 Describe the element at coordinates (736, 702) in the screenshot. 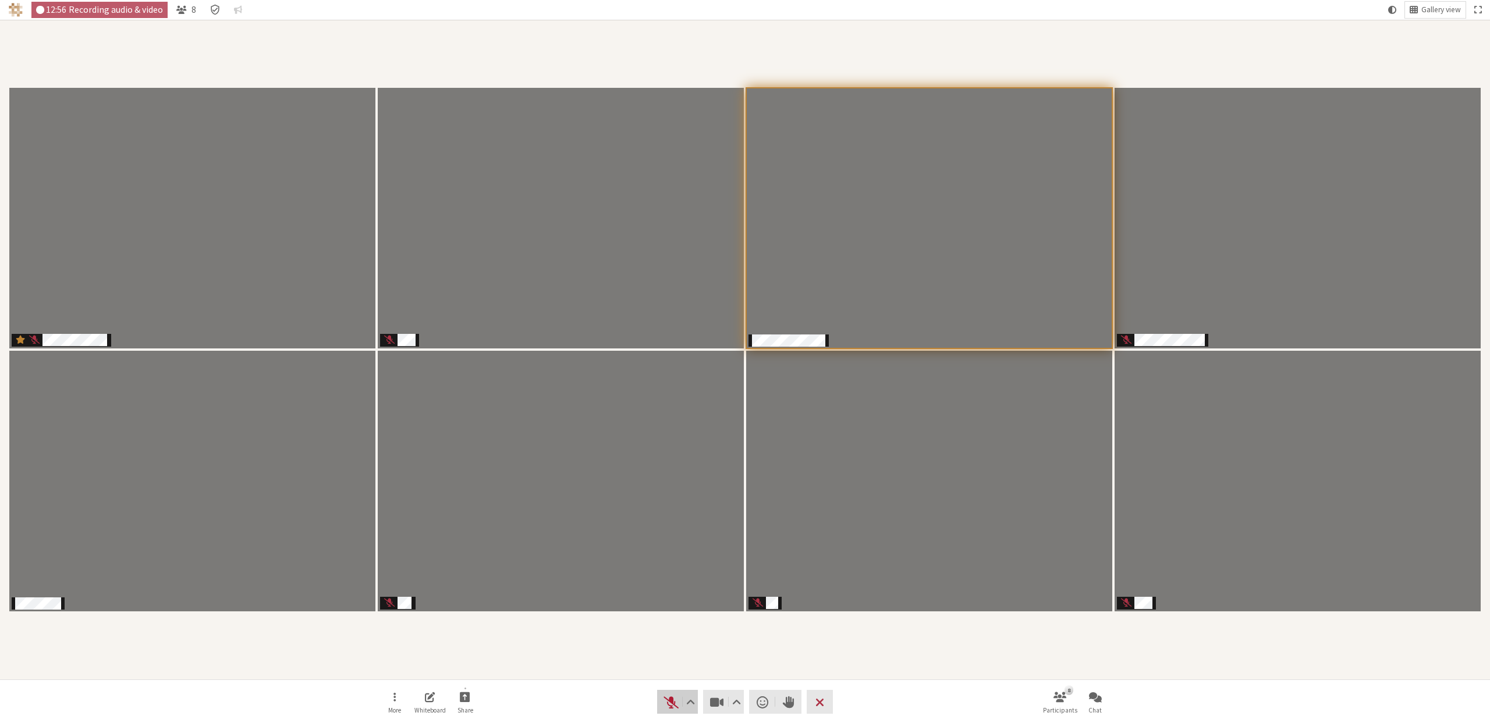

I see `button: Video setting` at that location.